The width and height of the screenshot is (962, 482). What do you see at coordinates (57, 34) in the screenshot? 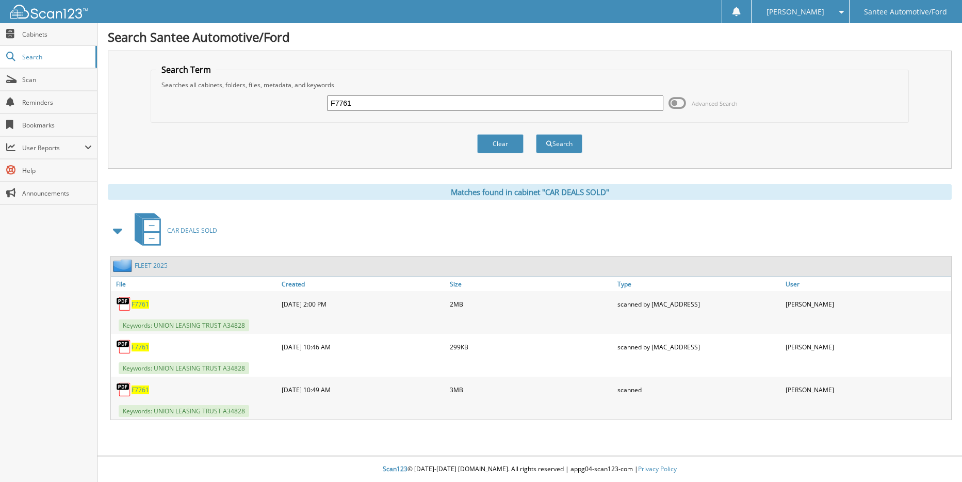
I see `span: Cabinets` at bounding box center [57, 34].